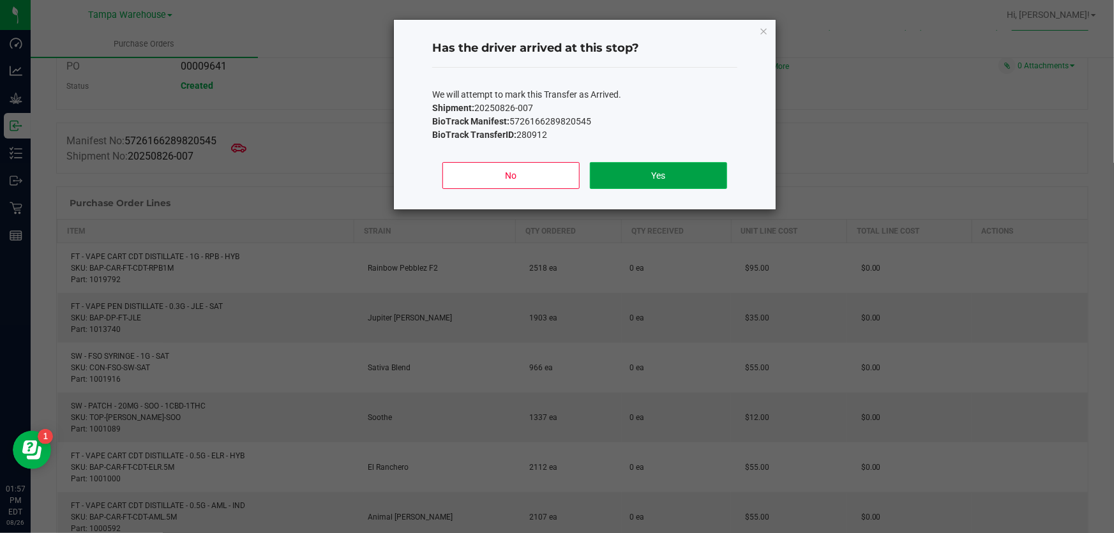 The image size is (1114, 533). What do you see at coordinates (764, 31) in the screenshot?
I see `button: Close` at bounding box center [764, 31].